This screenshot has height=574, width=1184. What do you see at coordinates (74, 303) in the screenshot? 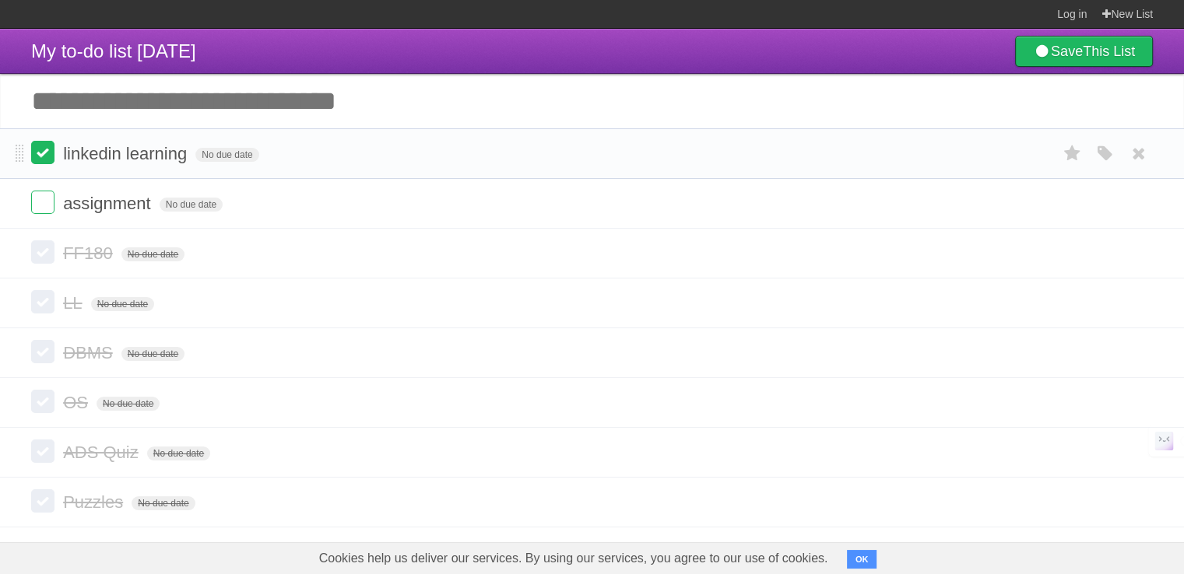
I see `span: LL` at bounding box center [74, 303].